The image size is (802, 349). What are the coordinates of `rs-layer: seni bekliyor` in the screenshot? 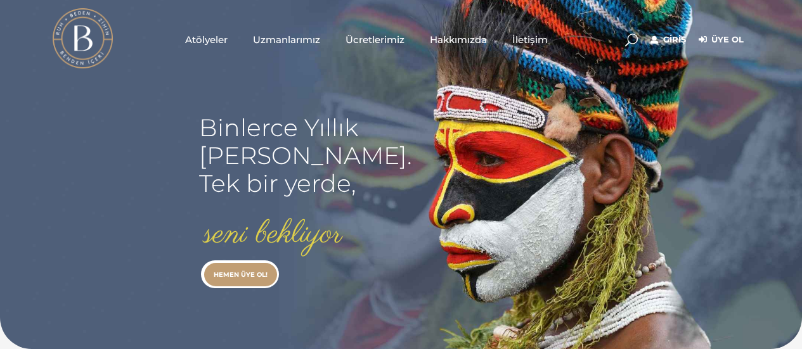 It's located at (273, 235).